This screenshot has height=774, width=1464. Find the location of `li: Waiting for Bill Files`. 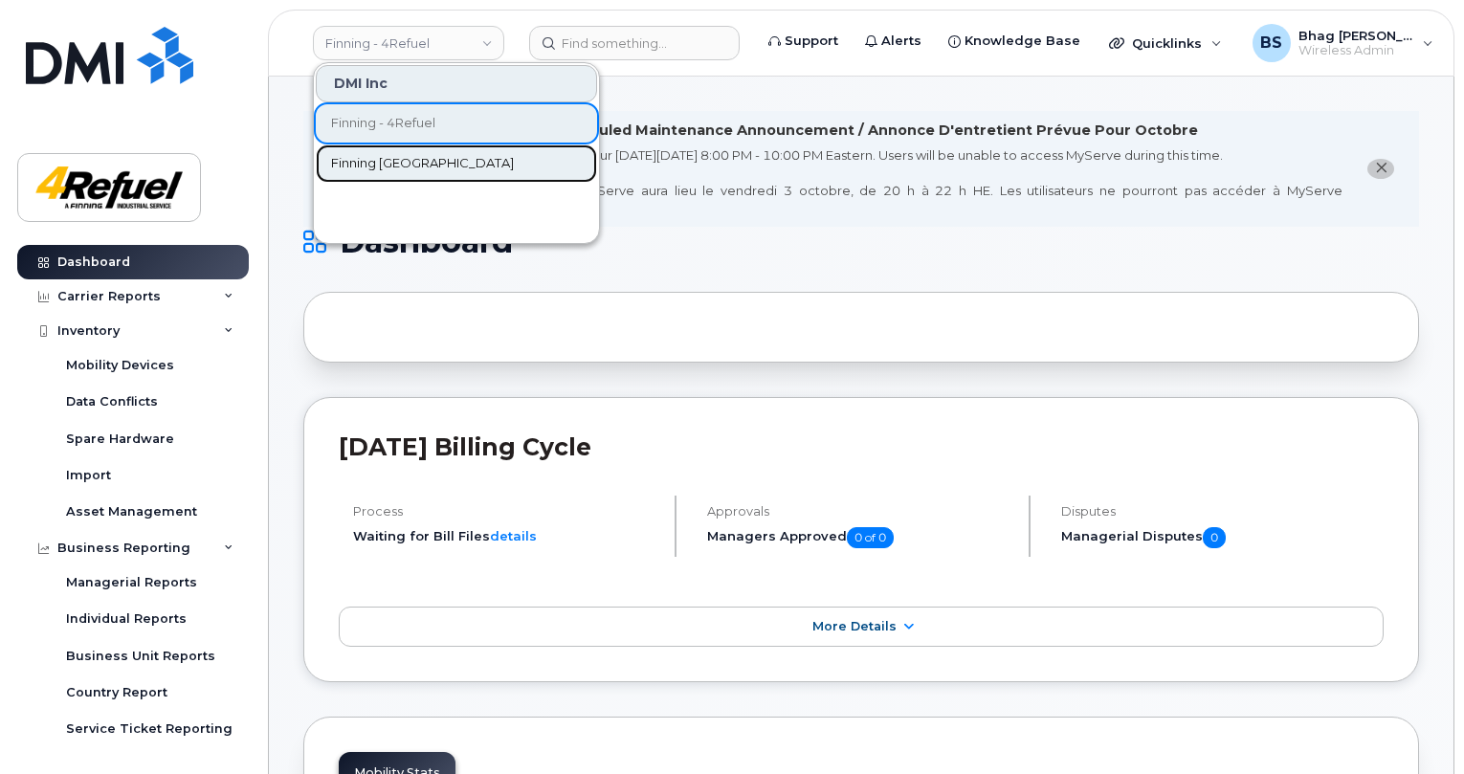

li: Waiting for Bill Files is located at coordinates (505, 536).